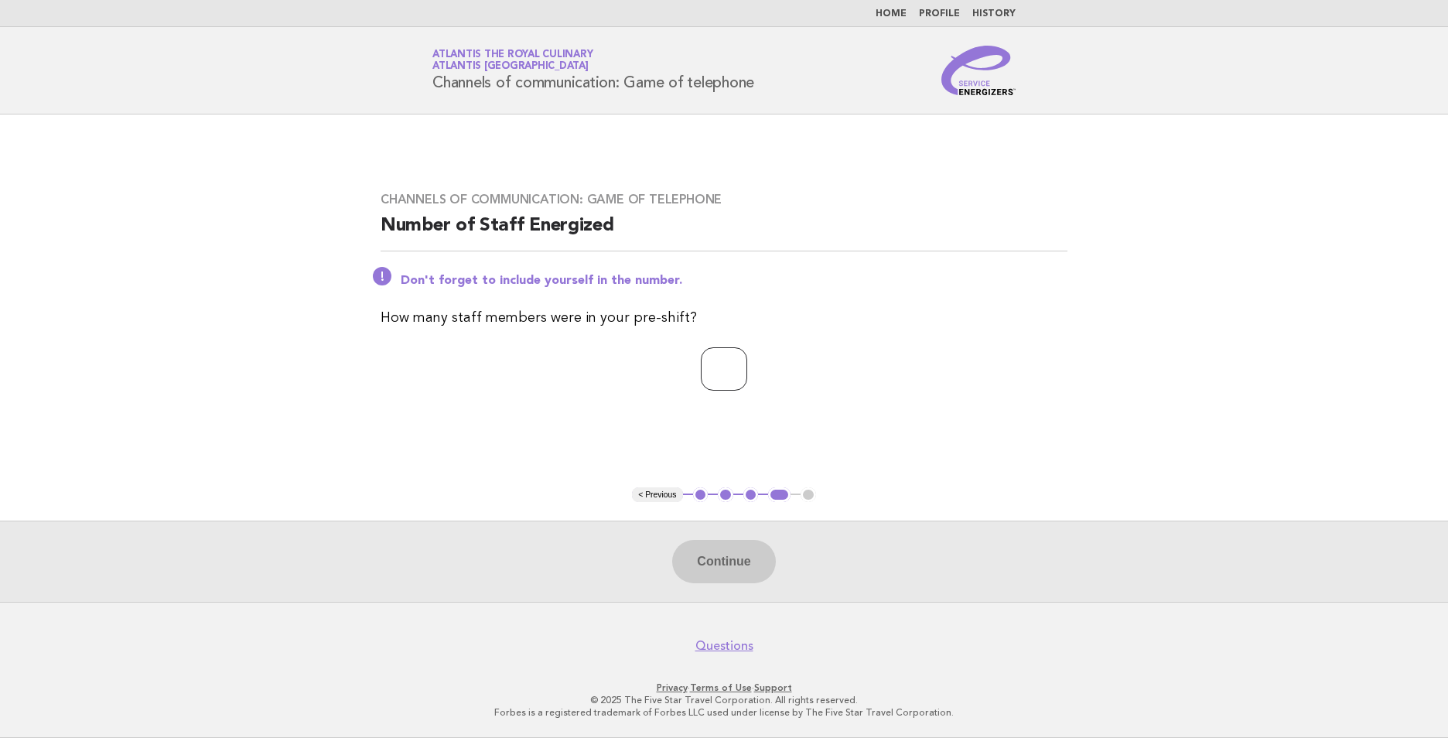 The width and height of the screenshot is (1448, 738). What do you see at coordinates (994, 14) in the screenshot?
I see `a: History` at bounding box center [994, 14].